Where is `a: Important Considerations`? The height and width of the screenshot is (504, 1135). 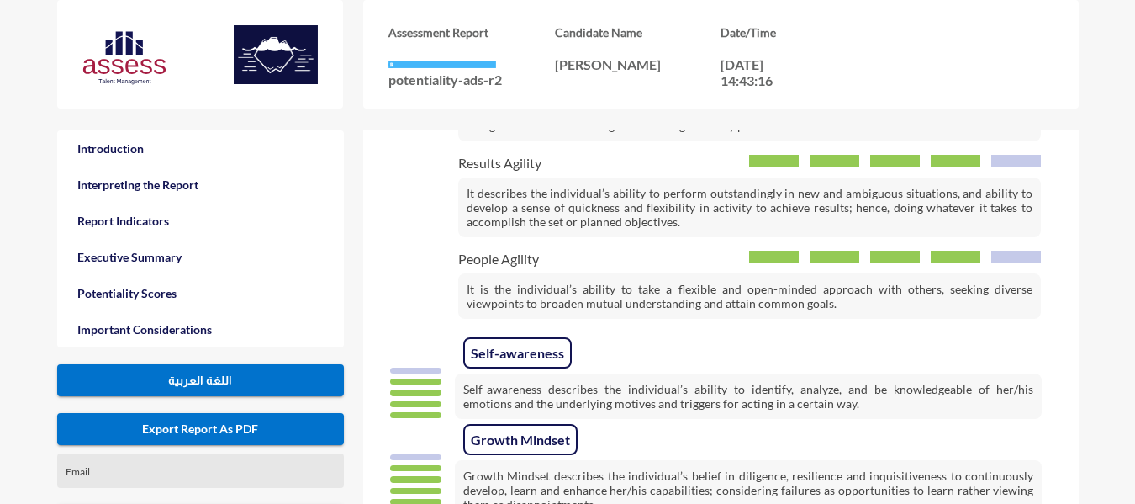
a: Important Considerations is located at coordinates (201, 329).